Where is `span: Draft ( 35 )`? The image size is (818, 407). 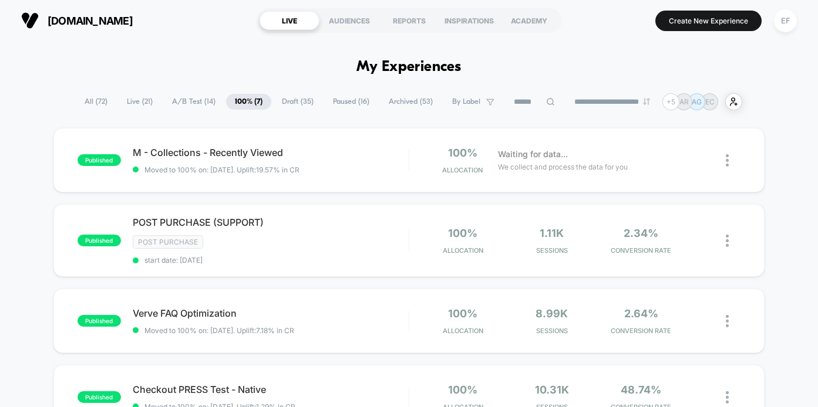 span: Draft ( 35 ) is located at coordinates (298, 102).